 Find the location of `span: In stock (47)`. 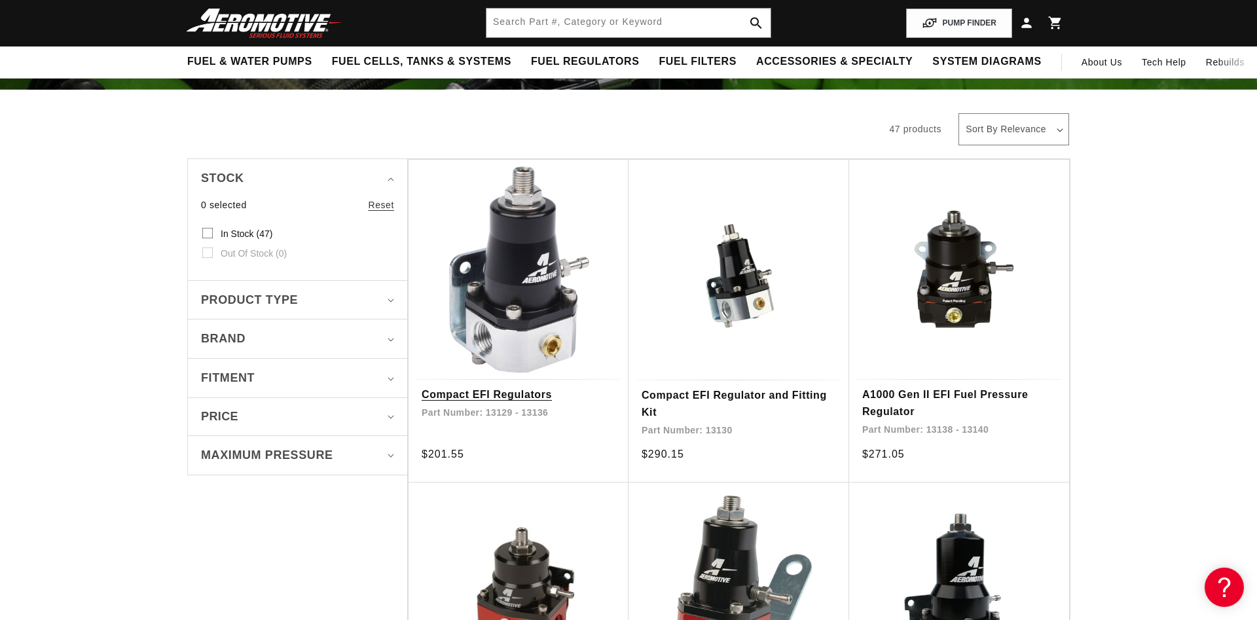

span: In stock (47) is located at coordinates (246, 234).